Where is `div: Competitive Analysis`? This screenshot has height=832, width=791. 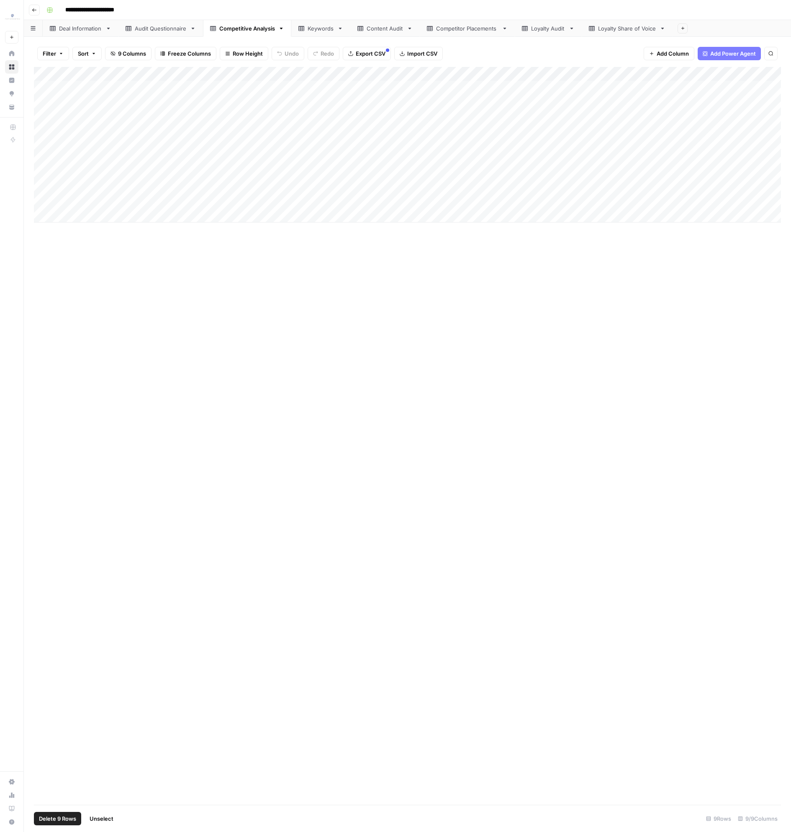
div: Competitive Analysis is located at coordinates (247, 28).